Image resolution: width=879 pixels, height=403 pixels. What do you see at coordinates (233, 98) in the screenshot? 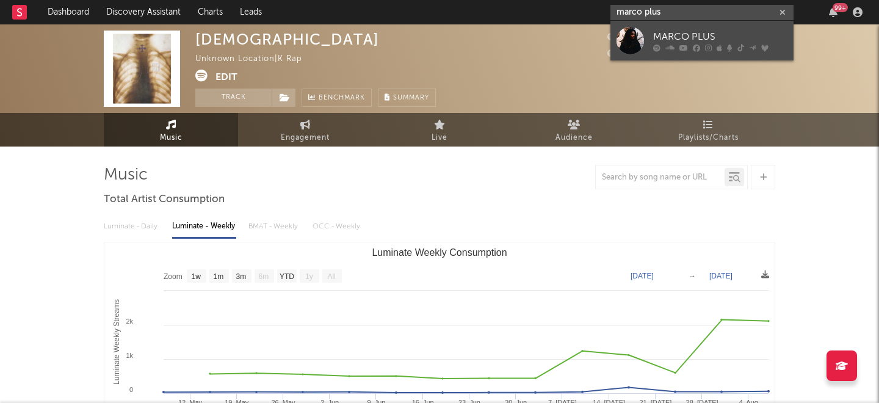
I see `button: Track` at bounding box center [233, 98].